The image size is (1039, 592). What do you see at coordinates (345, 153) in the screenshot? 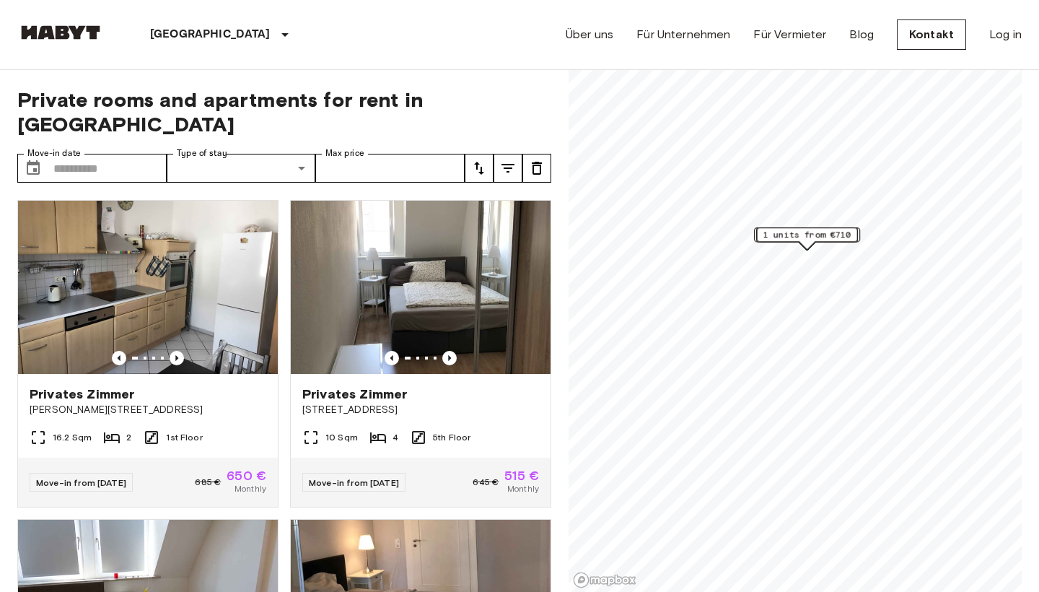
I see `label: Max price` at bounding box center [345, 153].